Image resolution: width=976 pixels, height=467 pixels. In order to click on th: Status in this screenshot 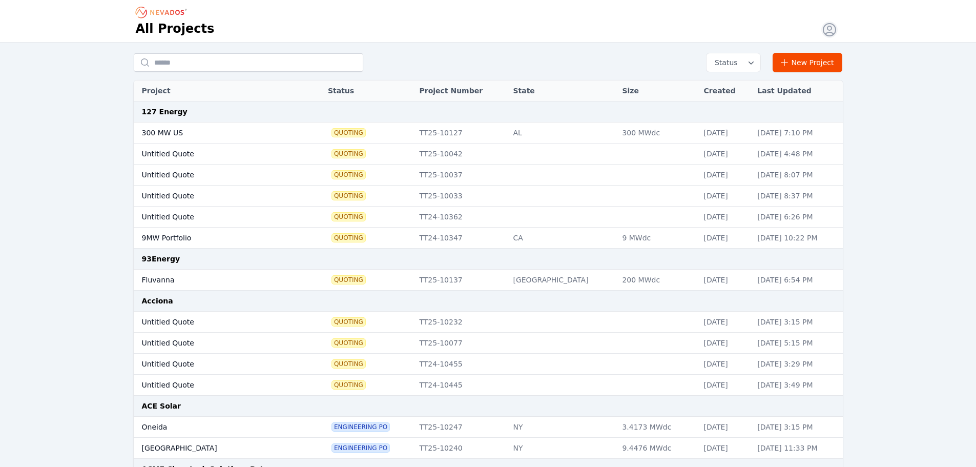, I will do `click(369, 91)`.